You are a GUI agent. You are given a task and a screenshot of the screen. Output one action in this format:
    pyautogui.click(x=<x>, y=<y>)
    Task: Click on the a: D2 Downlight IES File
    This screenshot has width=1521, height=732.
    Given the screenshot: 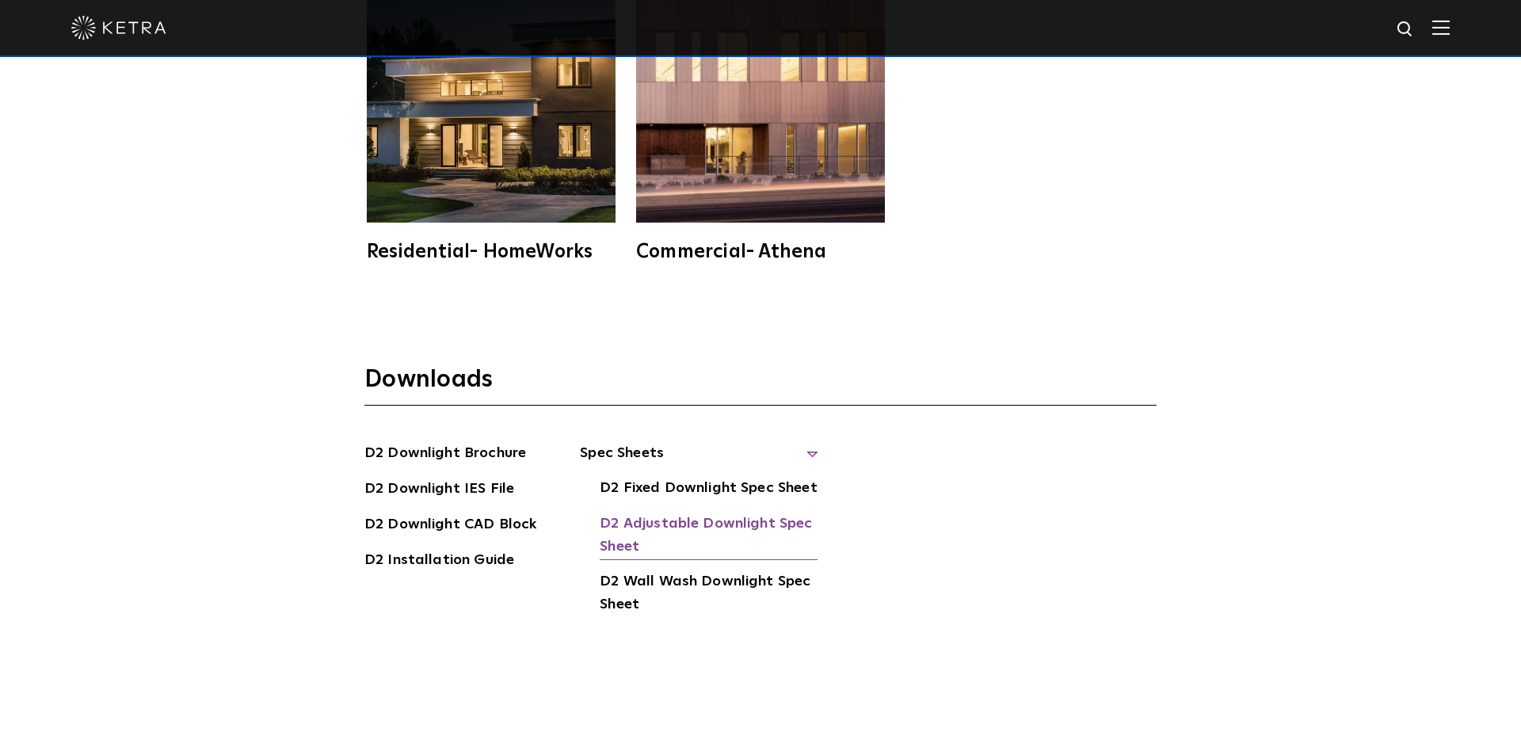 What is the action you would take?
    pyautogui.click(x=439, y=490)
    